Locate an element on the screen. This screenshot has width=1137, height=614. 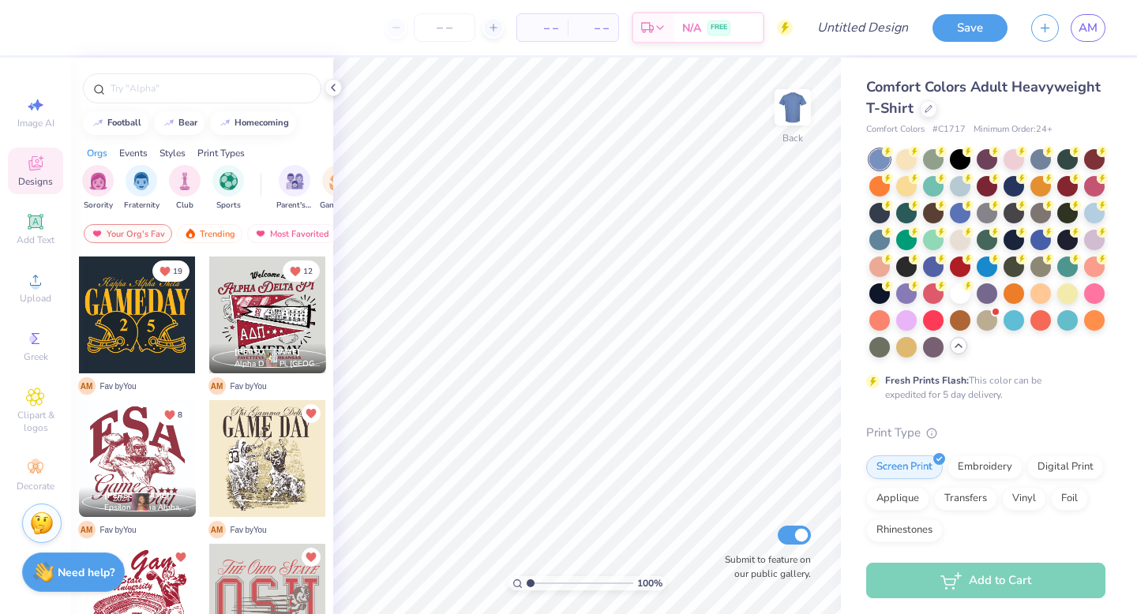
span: # C1717 is located at coordinates (949, 130).